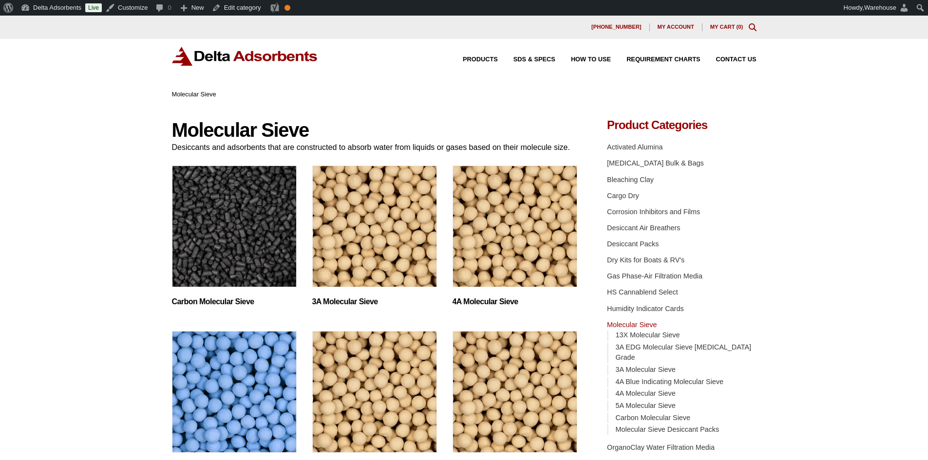 The image size is (928, 460). What do you see at coordinates (375, 147) in the screenshot?
I see `p: Desiccants and adsorbents that are constructed to absorb water from liquids or gases based on the...` at bounding box center [375, 147].